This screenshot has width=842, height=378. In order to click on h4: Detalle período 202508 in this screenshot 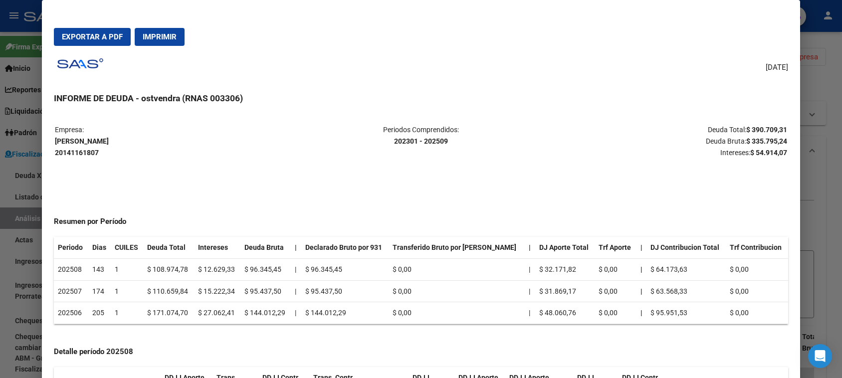, I will do `click(421, 352)`.